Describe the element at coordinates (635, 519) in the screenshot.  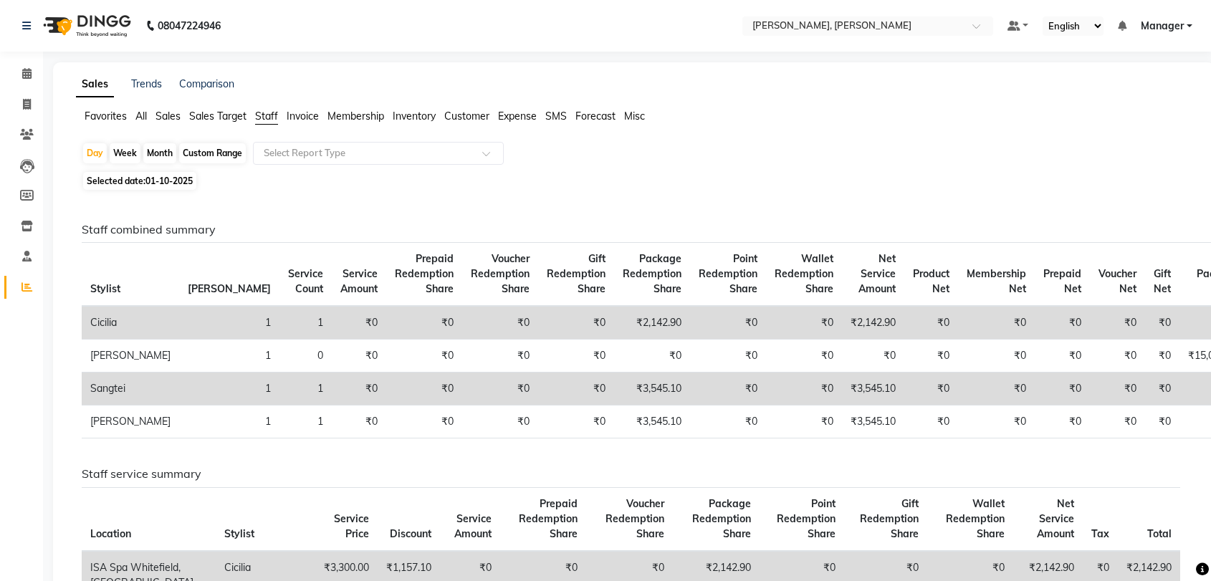
I see `span: Voucher Redemption Share` at that location.